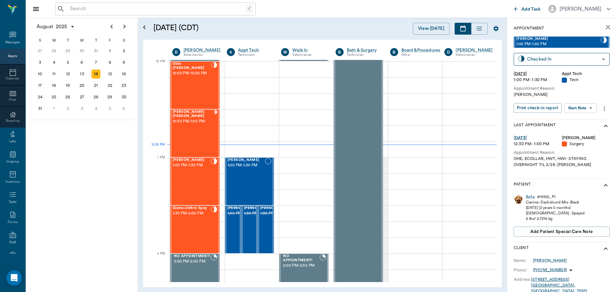 The width and height of the screenshot is (616, 292). What do you see at coordinates (124, 97) in the screenshot?
I see `div: Saturday, August 30, 2025` at bounding box center [124, 97].